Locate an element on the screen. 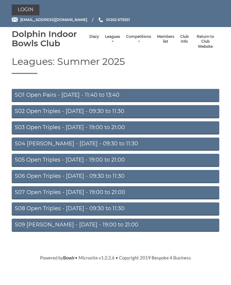 This screenshot has width=231, height=285. div: Dolphin Indoor Bowls Club is located at coordinates (49, 39).